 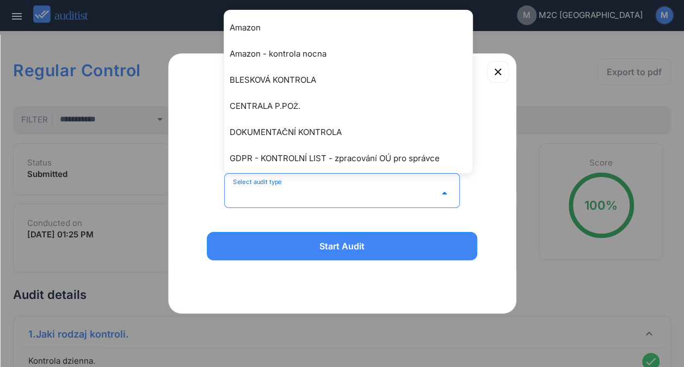 What do you see at coordinates (354, 132) in the screenshot?
I see `div: DOKUMENTAČNÍ KONTROLA` at bounding box center [354, 132].